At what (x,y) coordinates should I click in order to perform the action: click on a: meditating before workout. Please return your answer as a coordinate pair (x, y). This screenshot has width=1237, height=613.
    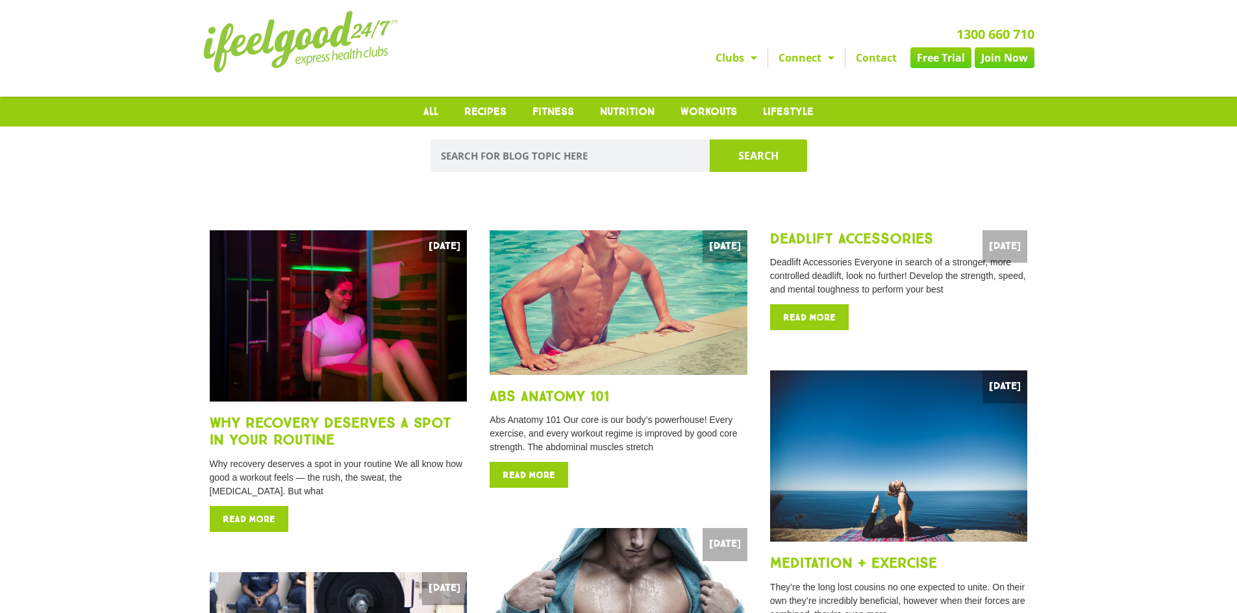
    Looking at the image, I should click on (898, 456).